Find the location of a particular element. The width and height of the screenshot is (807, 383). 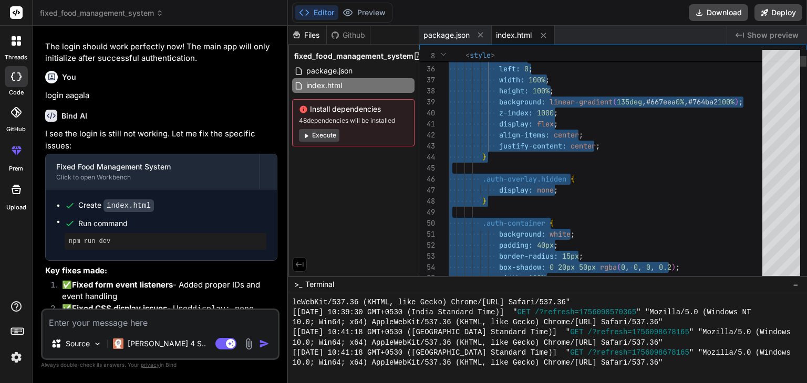

div: Click to open Workbench is located at coordinates (152, 177).